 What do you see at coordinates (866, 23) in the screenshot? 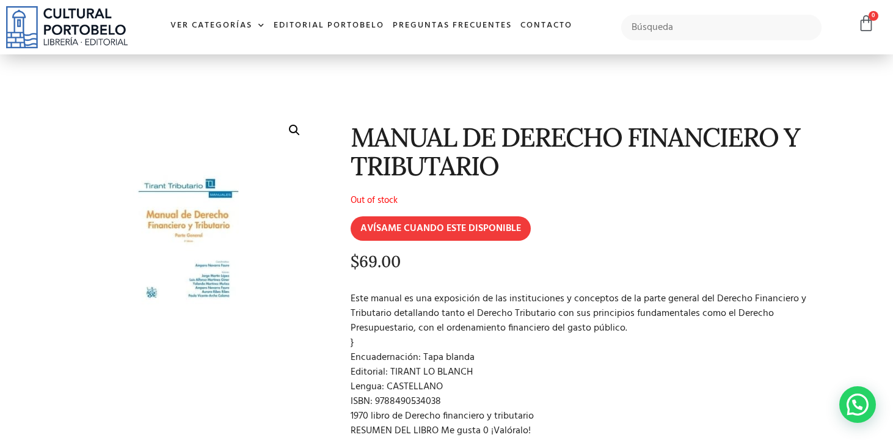
I see `a: 0` at bounding box center [866, 23].